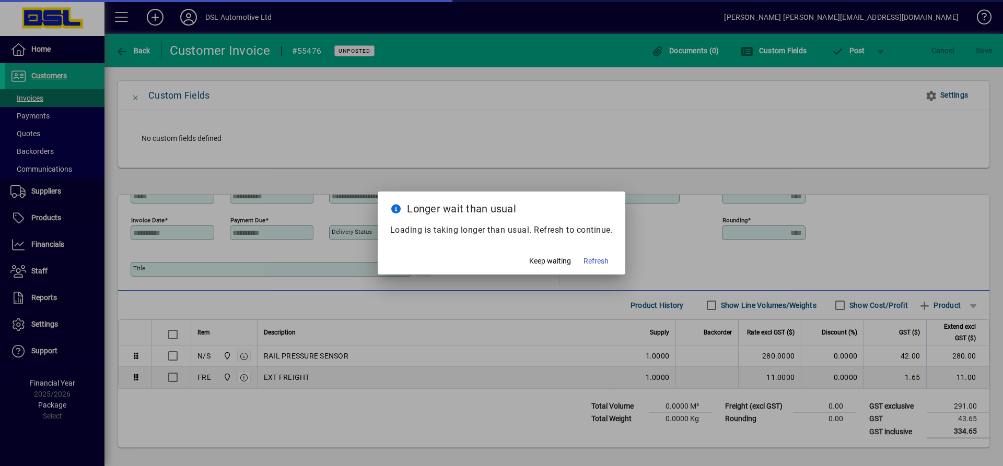 Image resolution: width=1003 pixels, height=466 pixels. What do you see at coordinates (596, 261) in the screenshot?
I see `span: Refresh` at bounding box center [596, 261].